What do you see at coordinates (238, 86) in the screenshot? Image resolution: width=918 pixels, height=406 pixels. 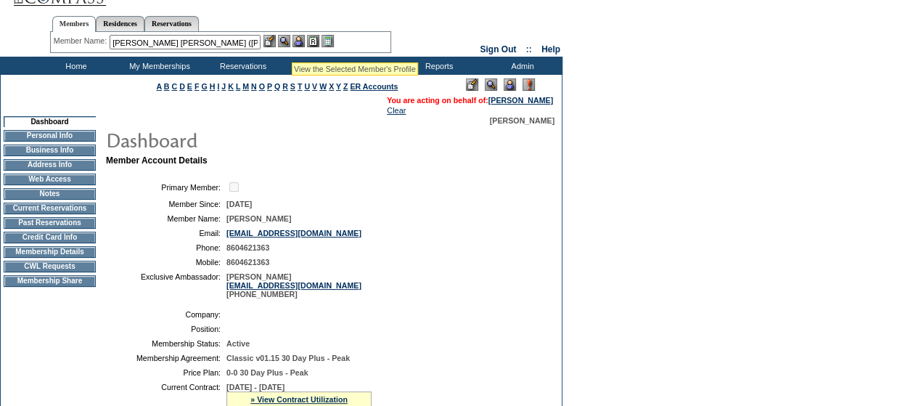 I see `a: L` at bounding box center [238, 86].